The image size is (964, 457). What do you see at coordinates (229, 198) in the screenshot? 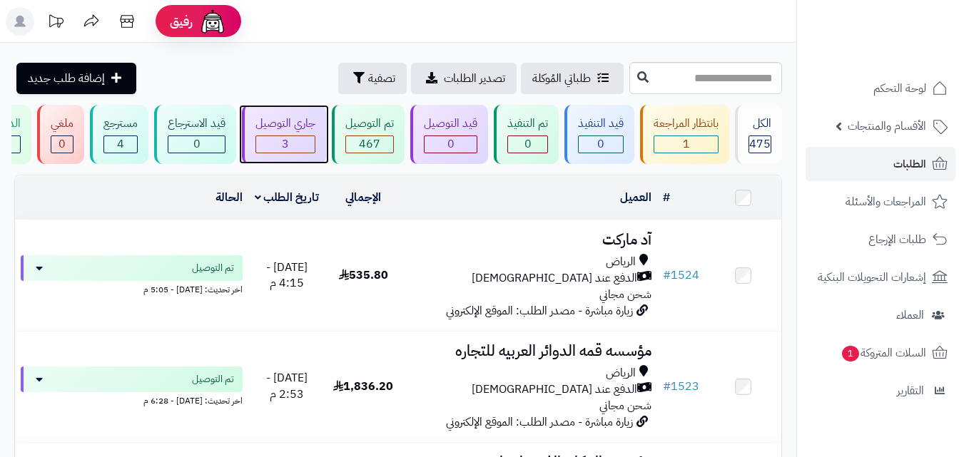
I see `a: الحالة` at bounding box center [229, 198].